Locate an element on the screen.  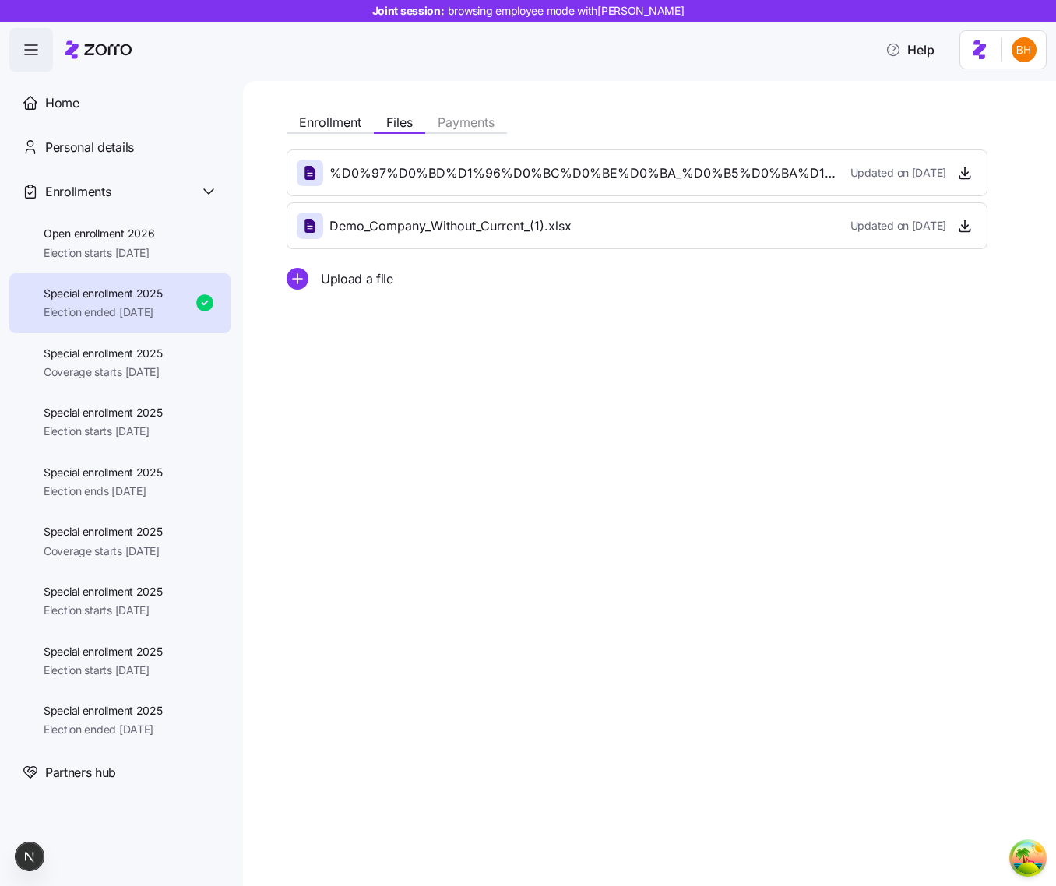
span: Home is located at coordinates (62, 103).